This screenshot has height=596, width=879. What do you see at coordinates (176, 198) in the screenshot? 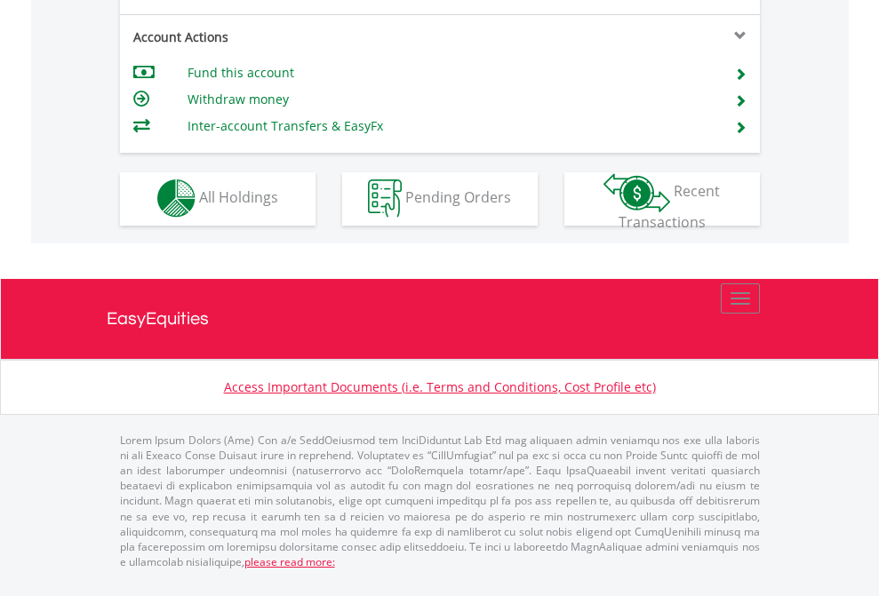
I see `img: holdings-wht.png` at bounding box center [176, 198].